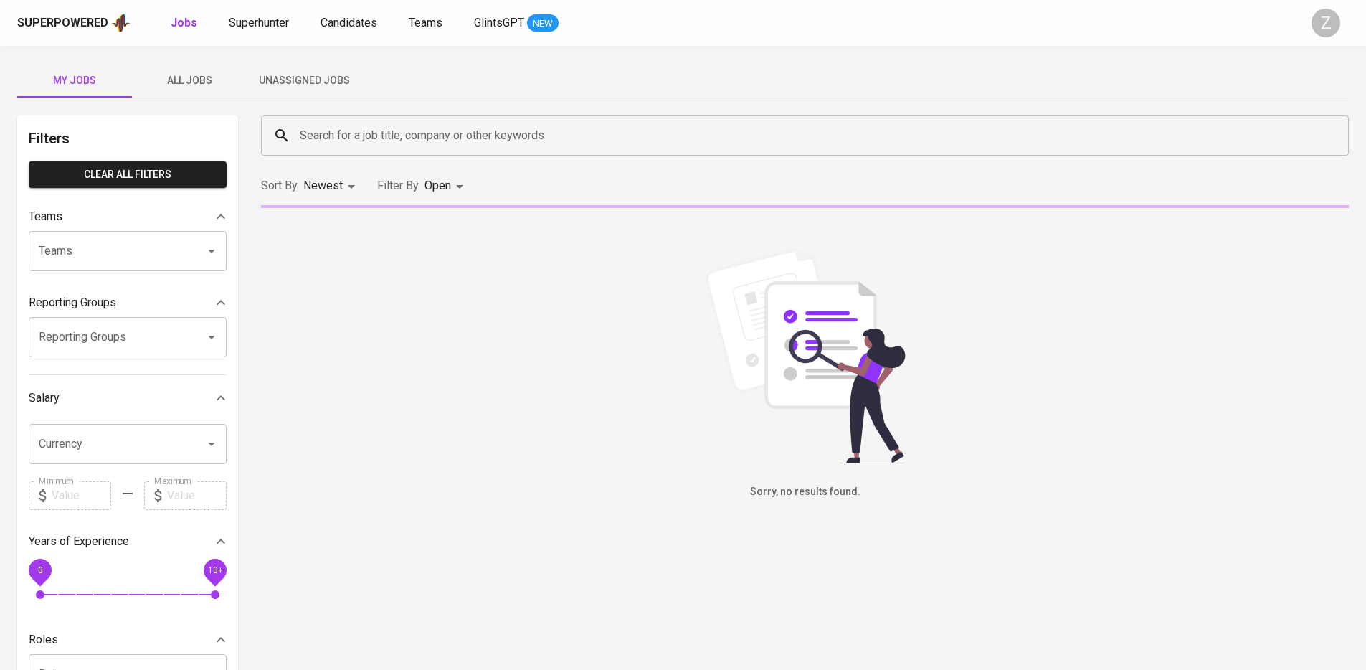  I want to click on div: Teams, so click(128, 216).